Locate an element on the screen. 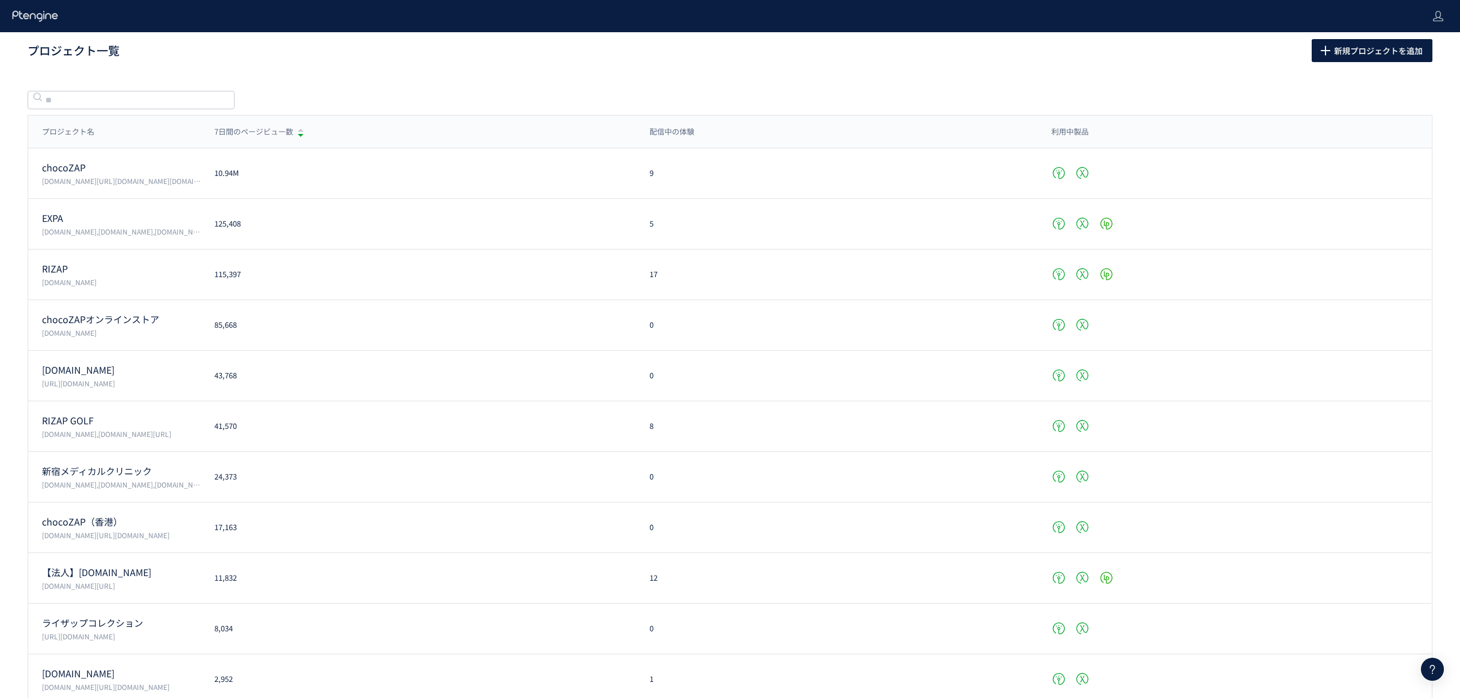  p: https://medical.chocozap.jp is located at coordinates (121, 383).